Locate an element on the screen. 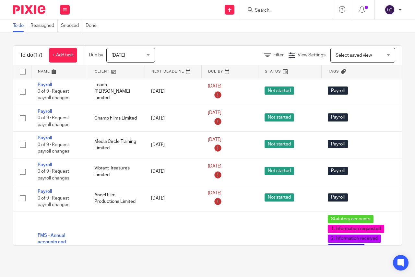  a: Snoozed is located at coordinates (72, 26).